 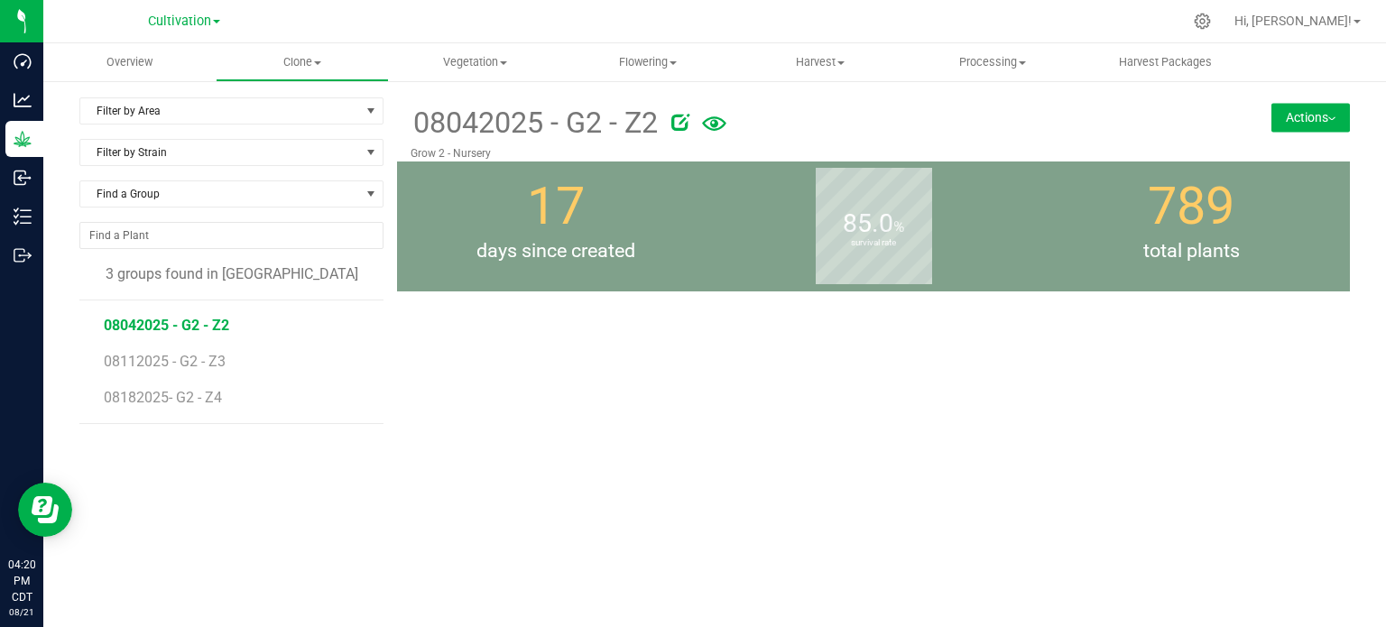 What do you see at coordinates (23, 61) in the screenshot?
I see `inline-svg: Dashboard` at bounding box center [23, 61].